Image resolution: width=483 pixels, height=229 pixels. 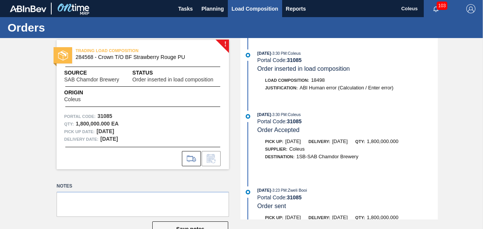 What do you see at coordinates (471, 9) in the screenshot?
I see `img: Logout` at bounding box center [471, 9].